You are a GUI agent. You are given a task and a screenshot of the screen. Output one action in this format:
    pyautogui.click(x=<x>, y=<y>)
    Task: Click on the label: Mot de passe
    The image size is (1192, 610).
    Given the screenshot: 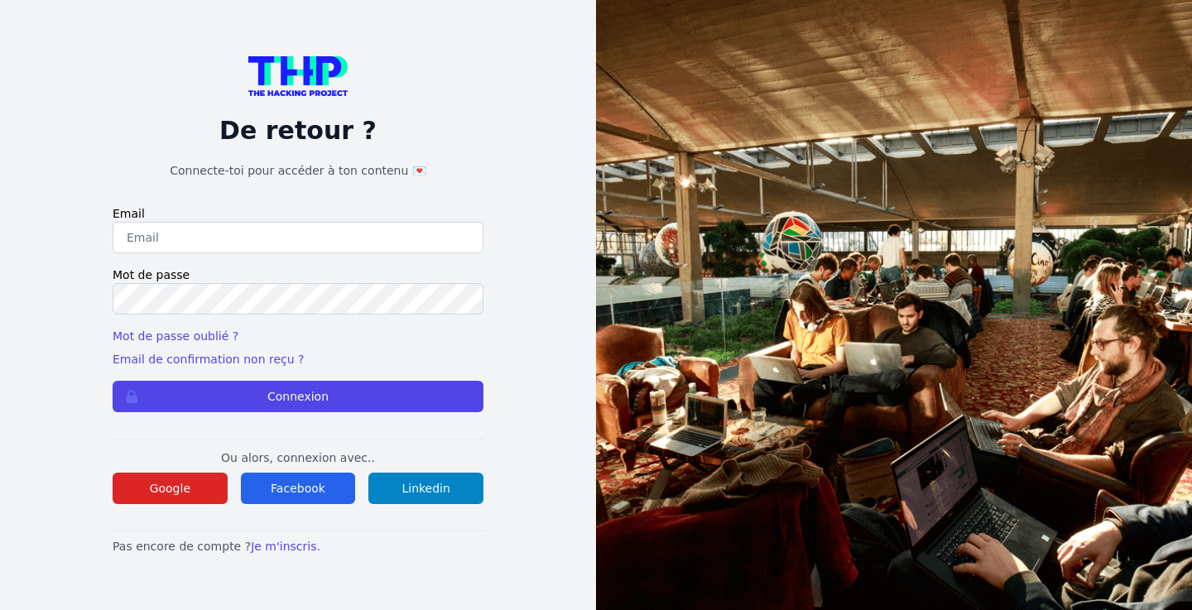 What is the action you would take?
    pyautogui.click(x=298, y=275)
    